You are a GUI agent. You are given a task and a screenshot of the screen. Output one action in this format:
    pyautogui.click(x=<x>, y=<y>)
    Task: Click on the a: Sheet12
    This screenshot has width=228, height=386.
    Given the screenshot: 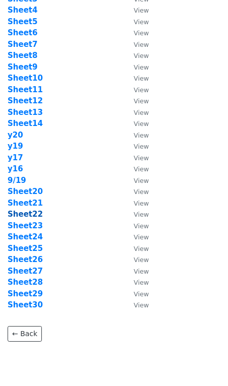 What is the action you would take?
    pyautogui.click(x=25, y=101)
    